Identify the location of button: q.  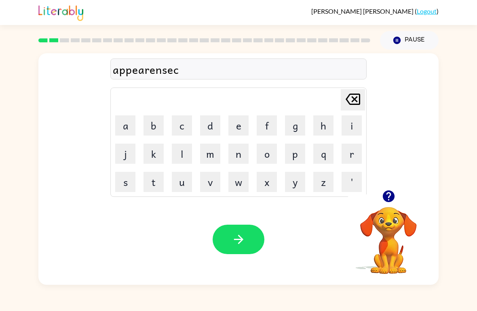
(323, 154).